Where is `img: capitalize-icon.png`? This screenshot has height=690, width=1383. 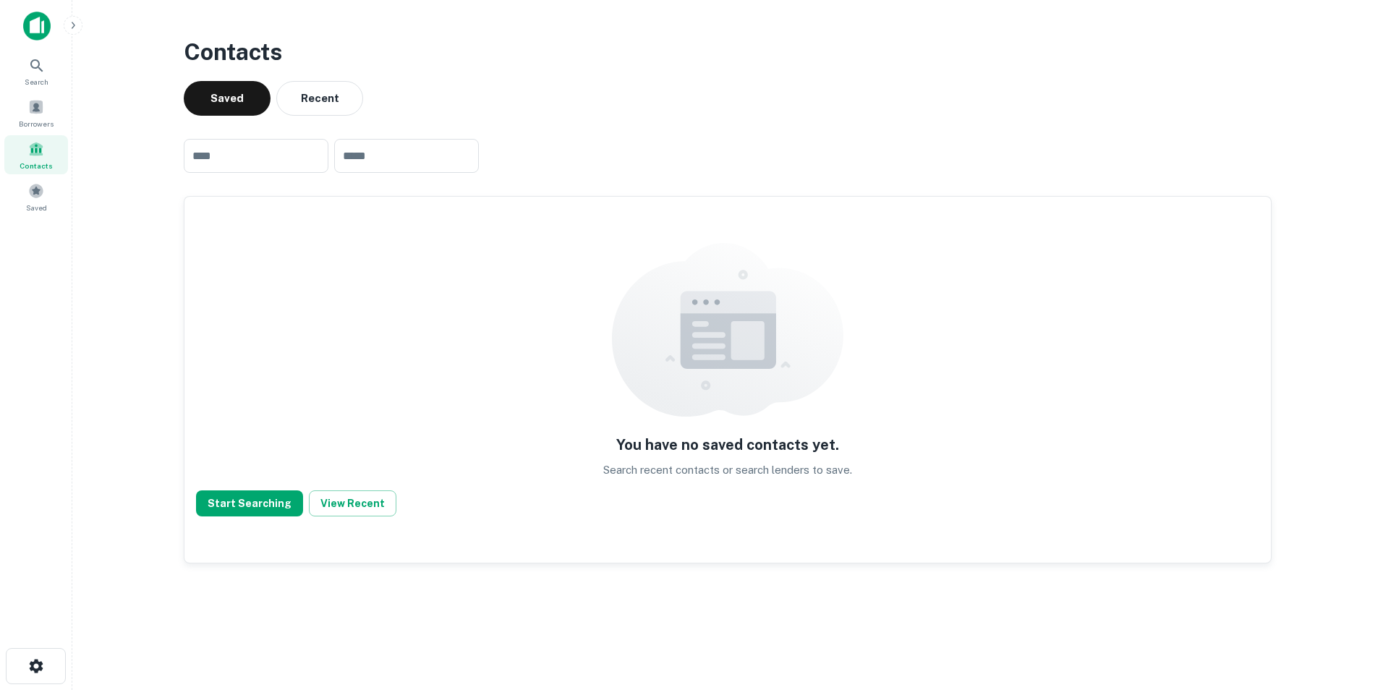 img: capitalize-icon.png is located at coordinates (37, 26).